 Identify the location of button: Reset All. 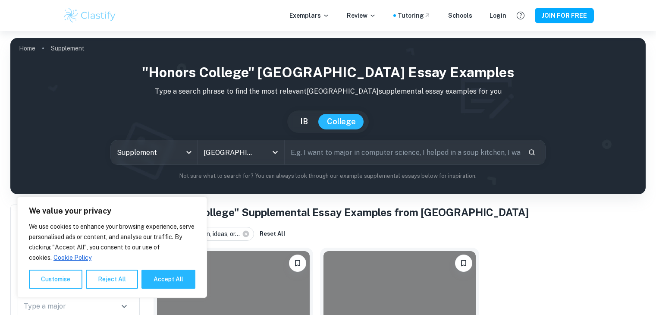
(273, 234).